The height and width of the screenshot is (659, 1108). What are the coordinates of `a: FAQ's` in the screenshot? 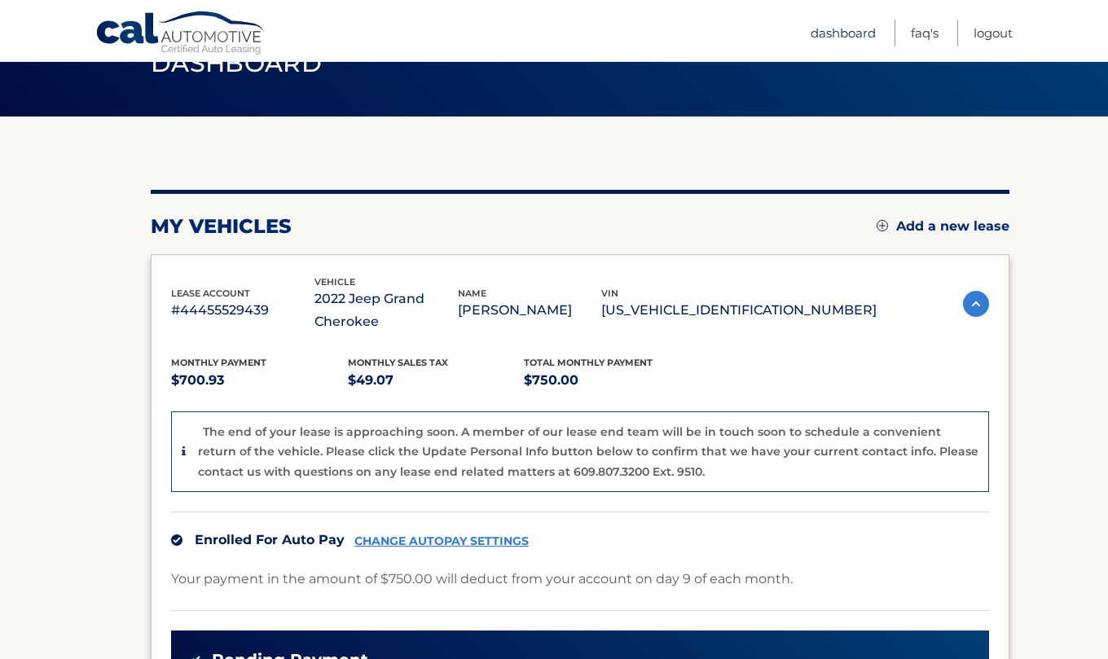 It's located at (925, 33).